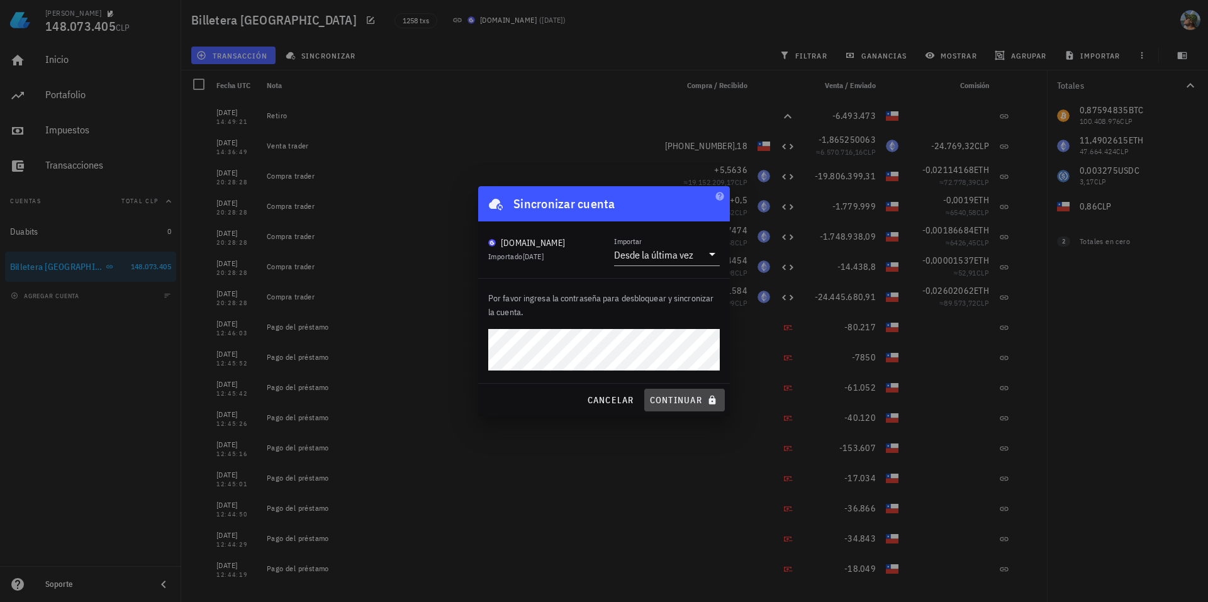  I want to click on span: Importado, so click(516, 256).